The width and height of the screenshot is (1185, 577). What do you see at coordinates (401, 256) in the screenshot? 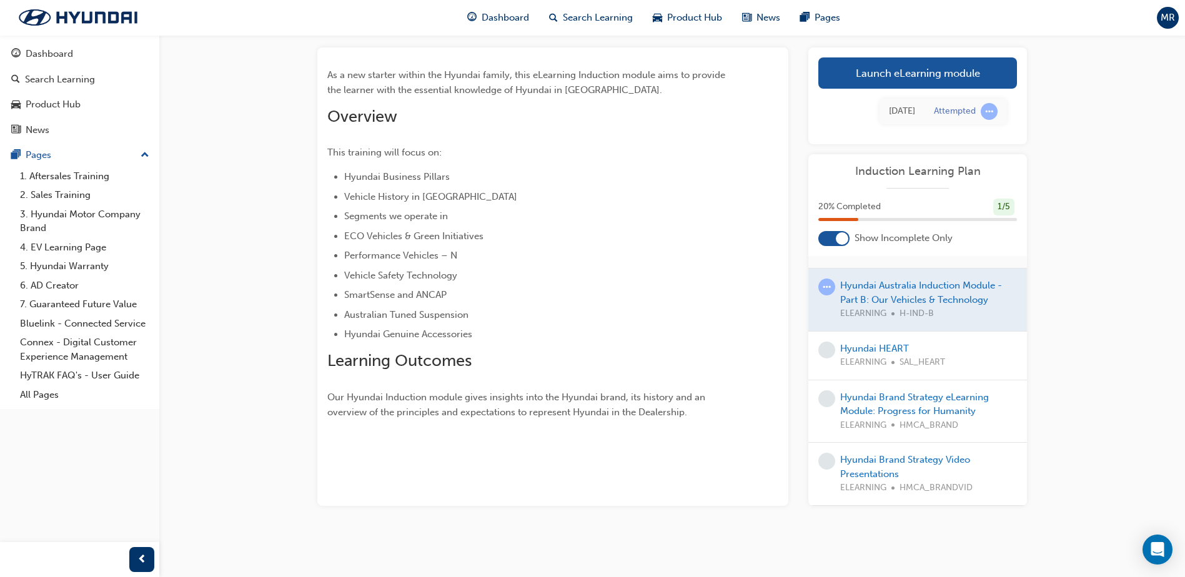
I see `span: Performance Vehicles – N` at bounding box center [401, 256].